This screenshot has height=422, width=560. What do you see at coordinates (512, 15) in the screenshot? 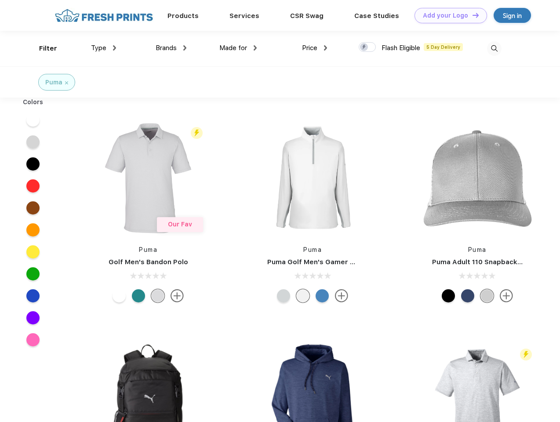
I see `div: Sign in` at bounding box center [512, 15].